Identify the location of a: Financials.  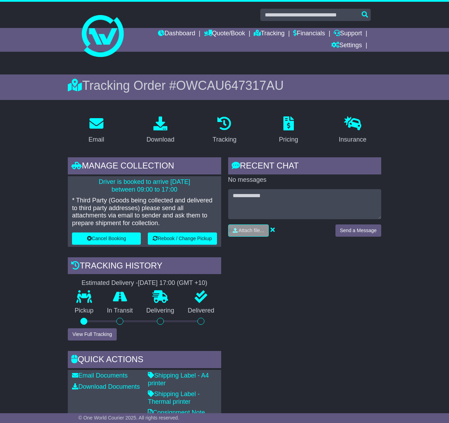
(309, 34).